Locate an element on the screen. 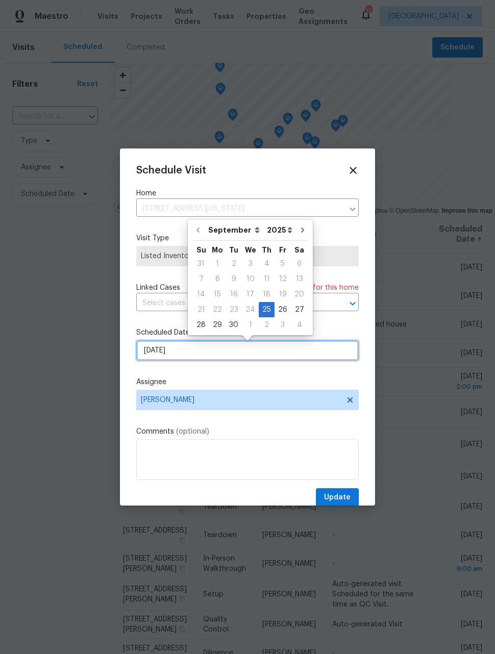 The height and width of the screenshot is (654, 495). input: Enter in an address is located at coordinates (240, 209).